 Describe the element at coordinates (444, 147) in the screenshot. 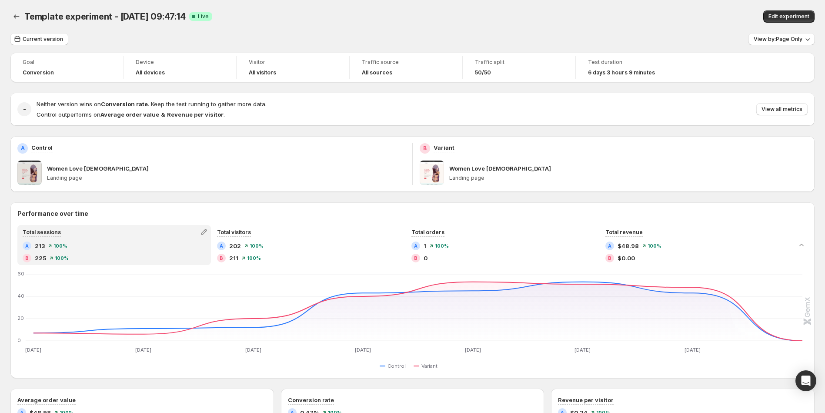

I see `p: Variant` at that location.